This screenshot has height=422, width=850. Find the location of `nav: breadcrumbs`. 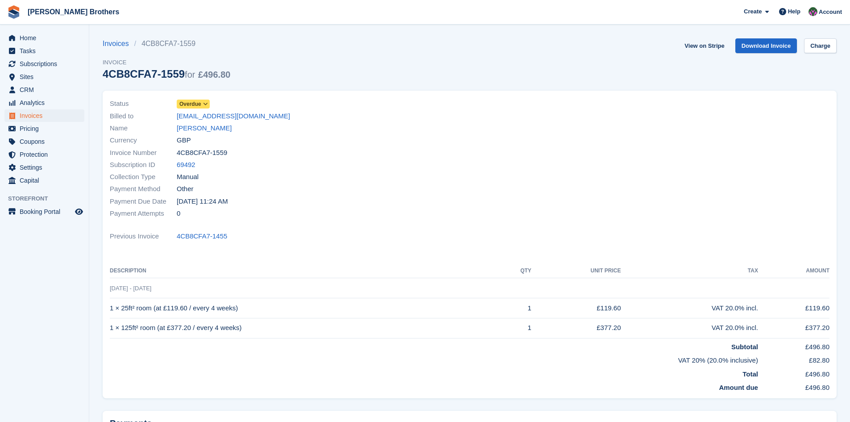

nav: breadcrumbs is located at coordinates (167, 44).